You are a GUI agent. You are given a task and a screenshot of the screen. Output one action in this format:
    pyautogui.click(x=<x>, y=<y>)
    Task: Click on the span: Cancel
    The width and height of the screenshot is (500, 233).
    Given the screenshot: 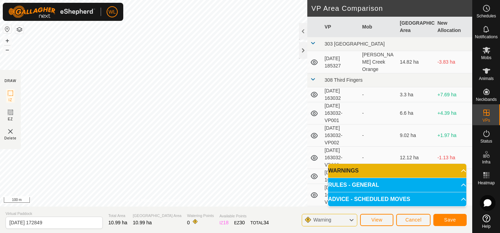 What is the action you would take?
    pyautogui.click(x=413, y=220)
    